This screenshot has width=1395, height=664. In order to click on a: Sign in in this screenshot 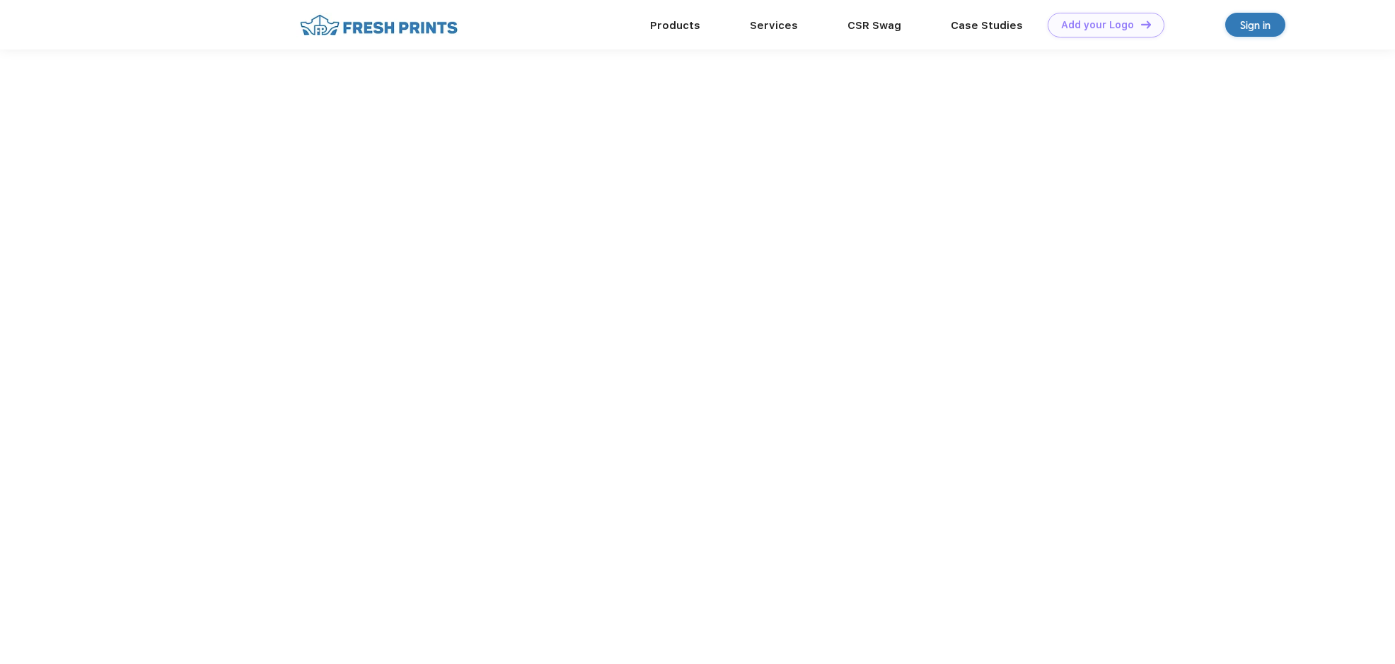, I will do `click(1255, 25)`.